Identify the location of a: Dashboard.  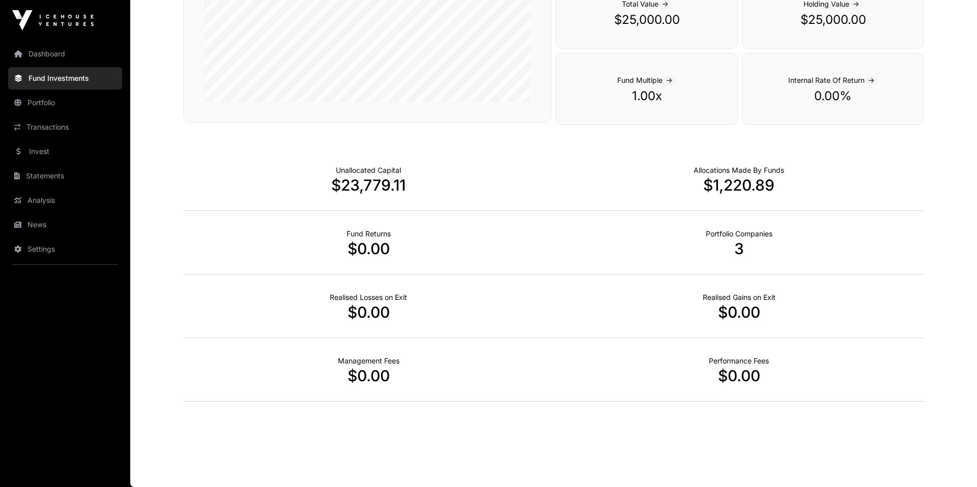
(65, 54).